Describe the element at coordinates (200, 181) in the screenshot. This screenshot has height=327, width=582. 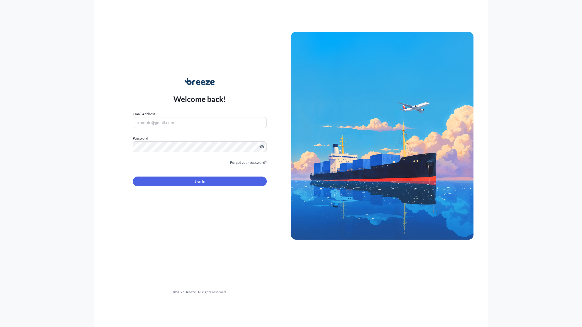
I see `span: Sign In` at that location.